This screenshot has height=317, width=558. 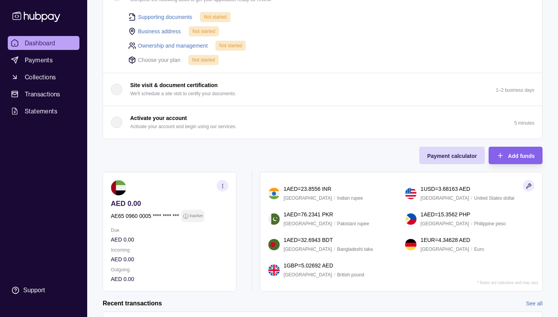 I want to click on p: Outgoing, so click(x=169, y=270).